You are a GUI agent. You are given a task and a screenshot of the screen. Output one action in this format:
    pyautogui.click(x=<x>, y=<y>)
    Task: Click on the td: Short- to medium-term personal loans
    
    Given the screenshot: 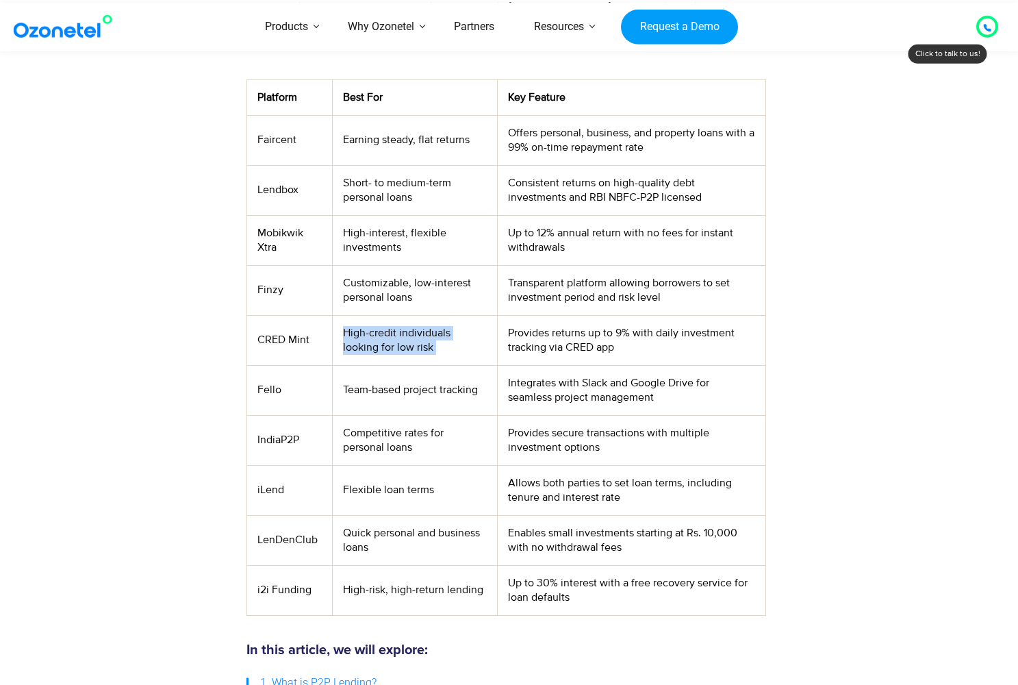 What is the action you would take?
    pyautogui.click(x=415, y=190)
    